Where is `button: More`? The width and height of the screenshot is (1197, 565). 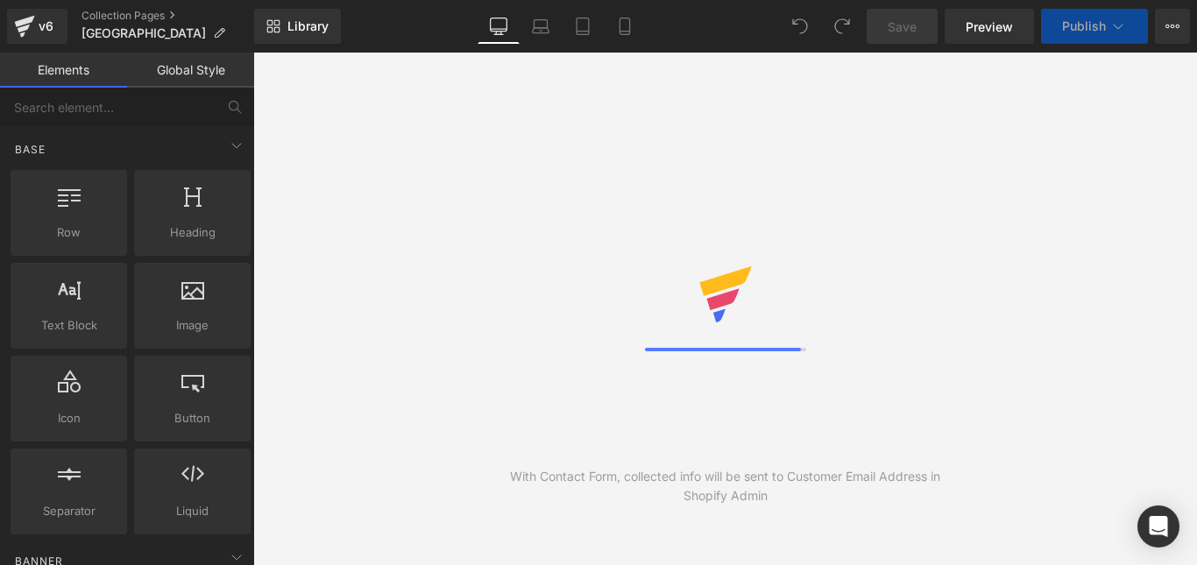
button: More is located at coordinates (1172, 26).